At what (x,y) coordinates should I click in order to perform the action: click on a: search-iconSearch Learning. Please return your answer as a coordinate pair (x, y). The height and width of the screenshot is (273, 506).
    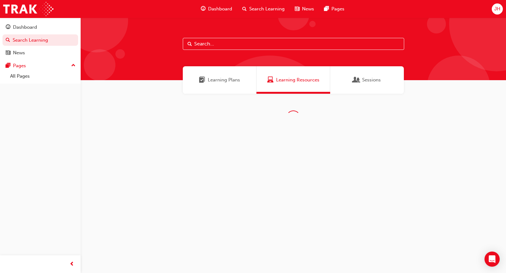
    Looking at the image, I should click on (263, 9).